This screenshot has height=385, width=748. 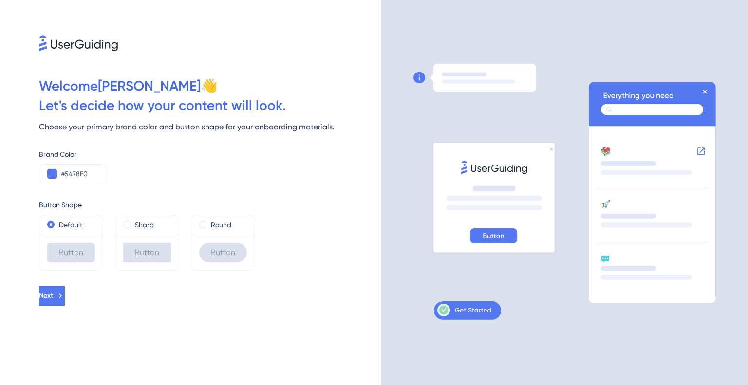 I want to click on label: Sharp, so click(x=144, y=225).